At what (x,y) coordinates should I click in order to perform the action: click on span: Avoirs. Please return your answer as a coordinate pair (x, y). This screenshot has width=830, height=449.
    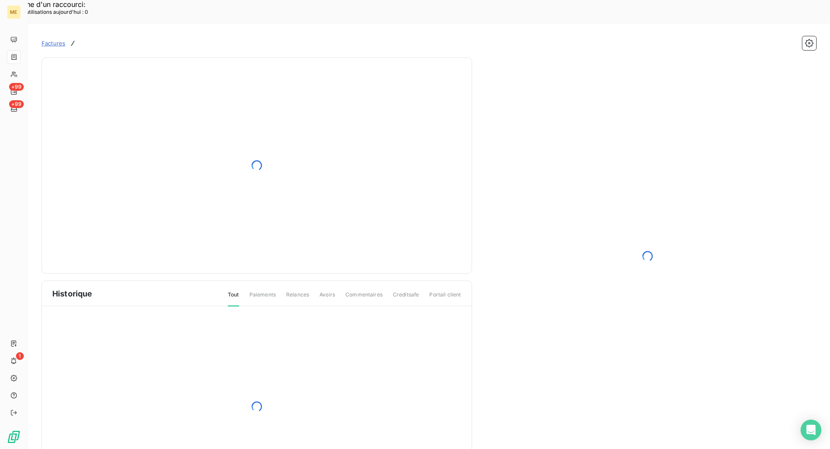
    Looking at the image, I should click on (327, 298).